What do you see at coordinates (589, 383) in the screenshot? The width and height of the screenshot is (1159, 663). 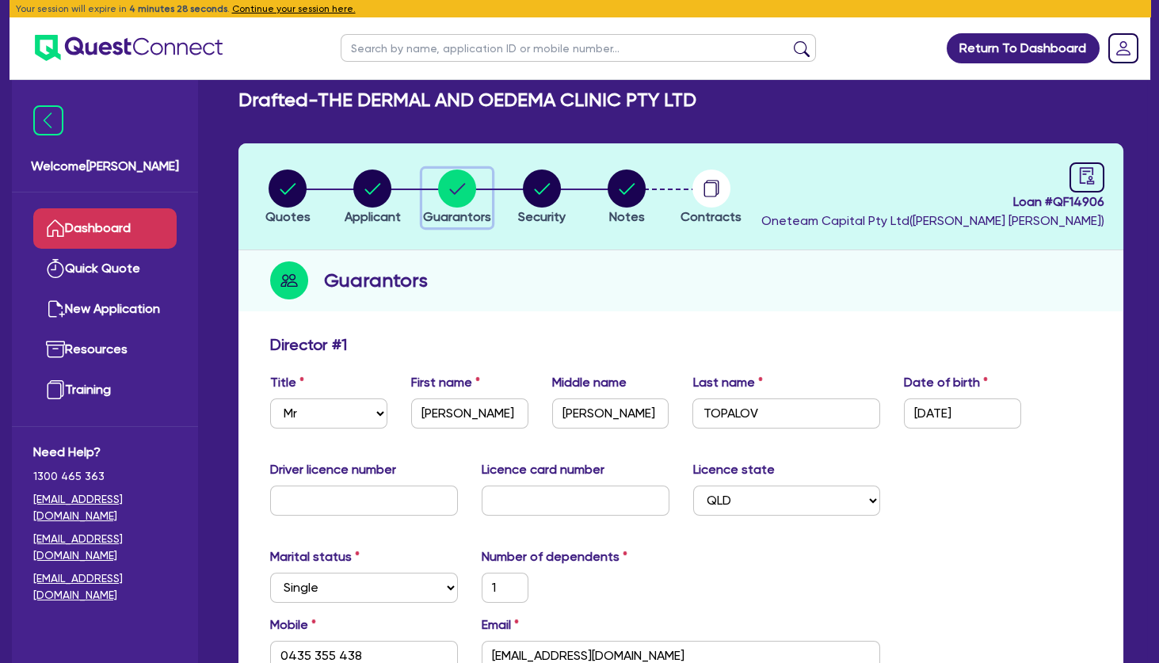 I see `label: Middle name` at bounding box center [589, 383].